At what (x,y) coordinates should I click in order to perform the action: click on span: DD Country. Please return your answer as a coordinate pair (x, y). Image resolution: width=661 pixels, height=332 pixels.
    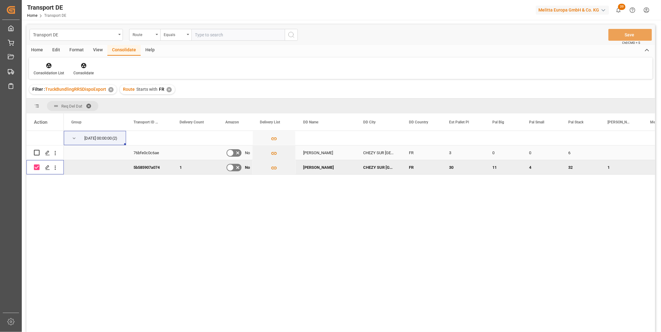
    Looking at the image, I should click on (419, 122).